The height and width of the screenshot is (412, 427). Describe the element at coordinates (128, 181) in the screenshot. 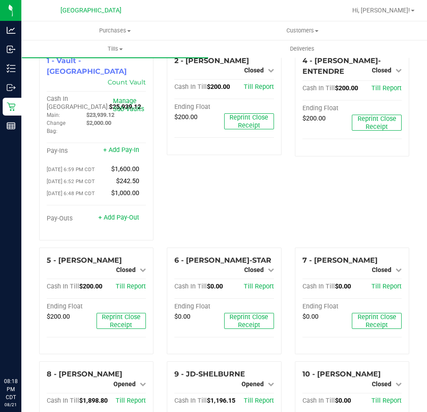

I see `span: $242.50` at that location.